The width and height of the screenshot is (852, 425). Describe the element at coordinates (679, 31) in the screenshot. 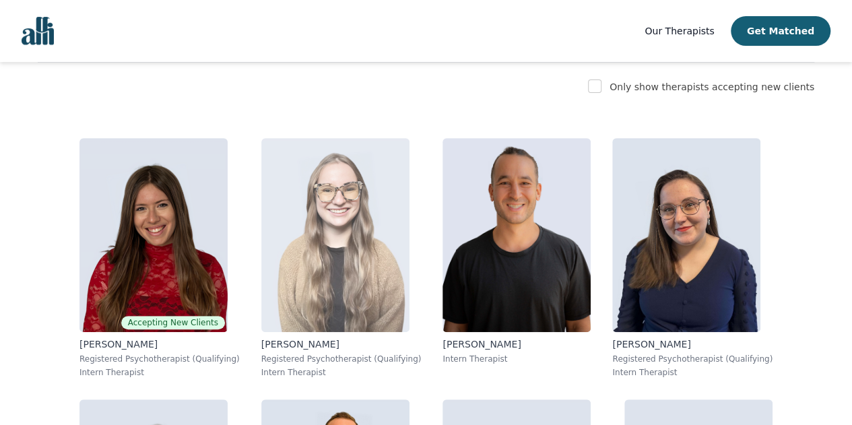

I see `a: Our Therapists` at that location.